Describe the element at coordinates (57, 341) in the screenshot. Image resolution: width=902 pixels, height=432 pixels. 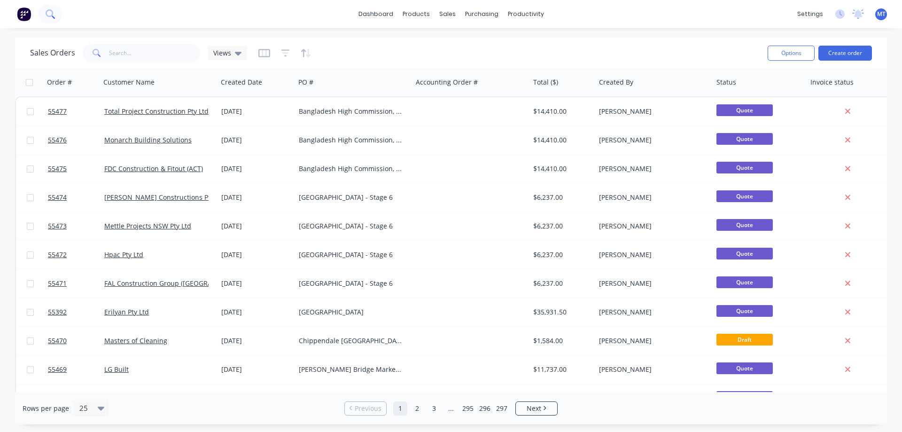
I see `span: 55470` at that location.